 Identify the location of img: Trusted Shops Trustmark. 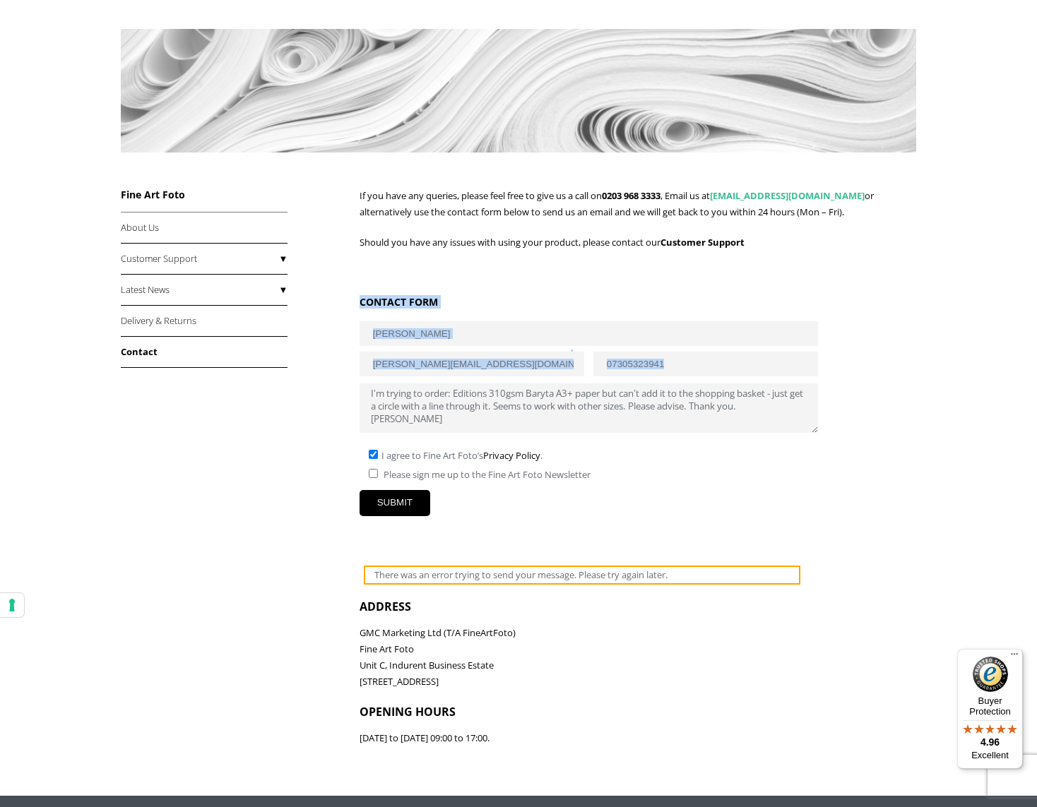
(990, 674).